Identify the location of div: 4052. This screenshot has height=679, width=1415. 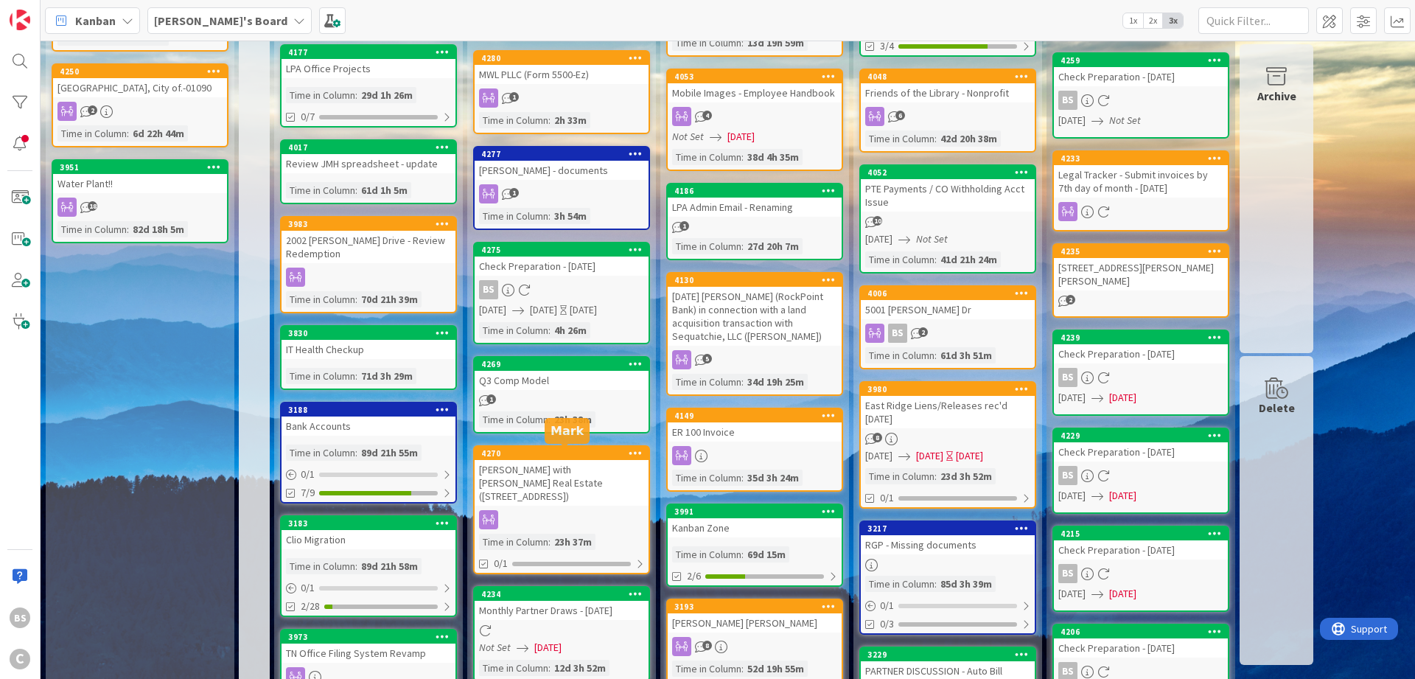
(950, 172).